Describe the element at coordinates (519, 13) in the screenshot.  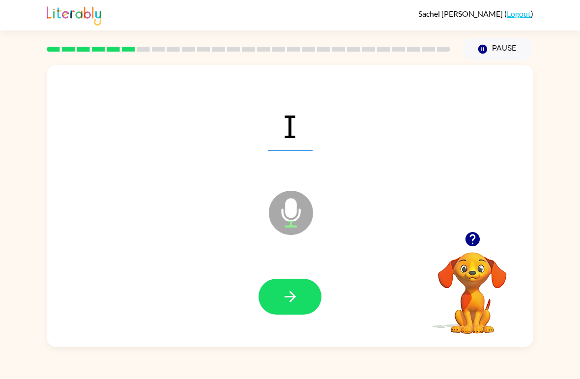
I see `a: Logout` at that location.